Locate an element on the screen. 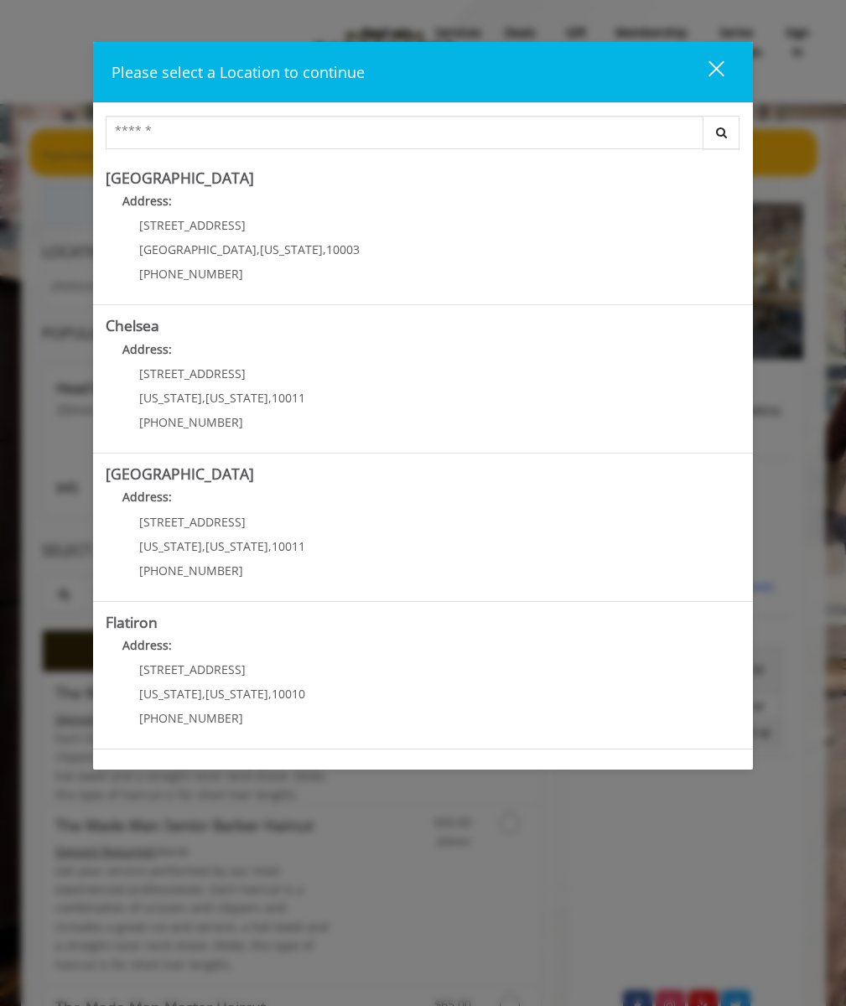 This screenshot has height=1006, width=846. b: Chelsea is located at coordinates (132, 325).